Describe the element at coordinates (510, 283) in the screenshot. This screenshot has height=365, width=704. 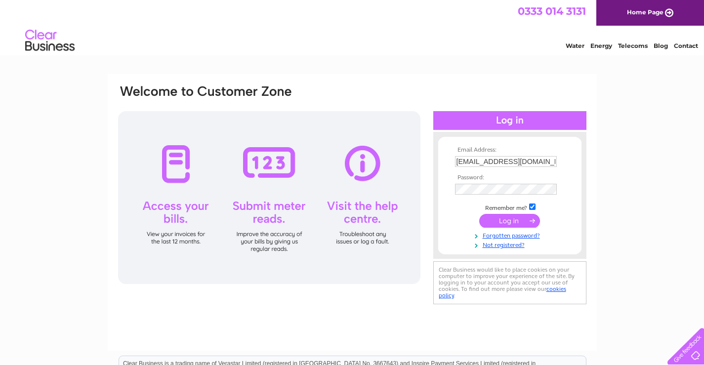
I see `div: Clear Business would like to place cookies on your computer to improve your experience of the sit...` at that location.